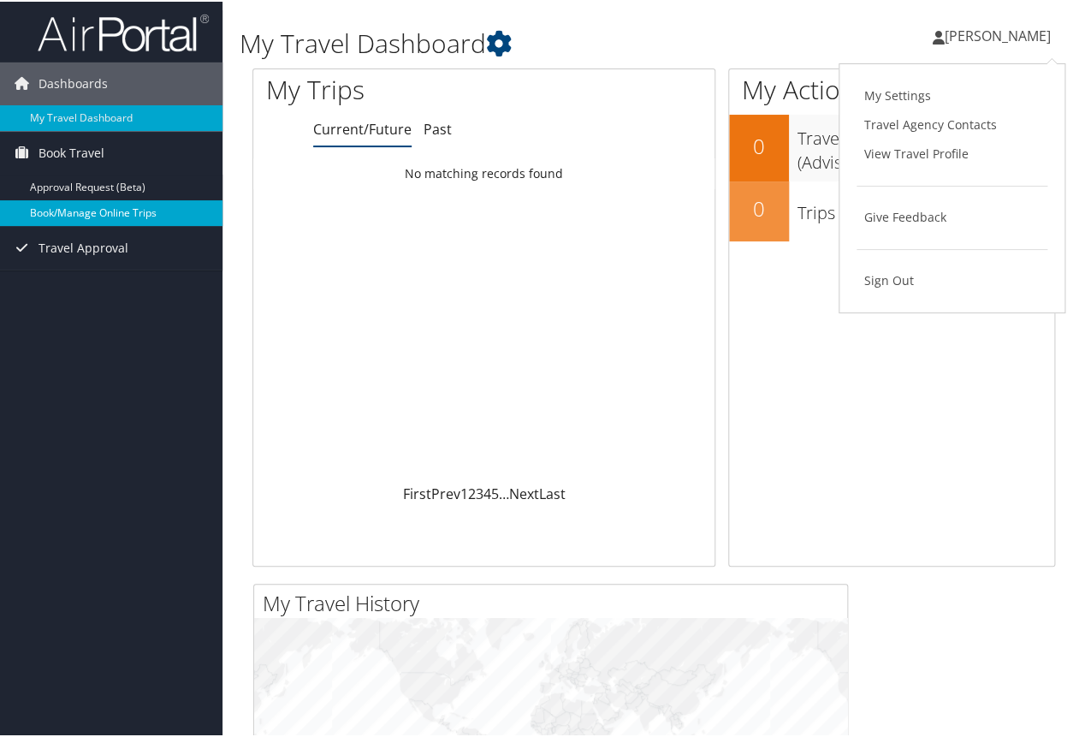 The image size is (1079, 737). Describe the element at coordinates (73, 82) in the screenshot. I see `span: Dashboards` at that location.